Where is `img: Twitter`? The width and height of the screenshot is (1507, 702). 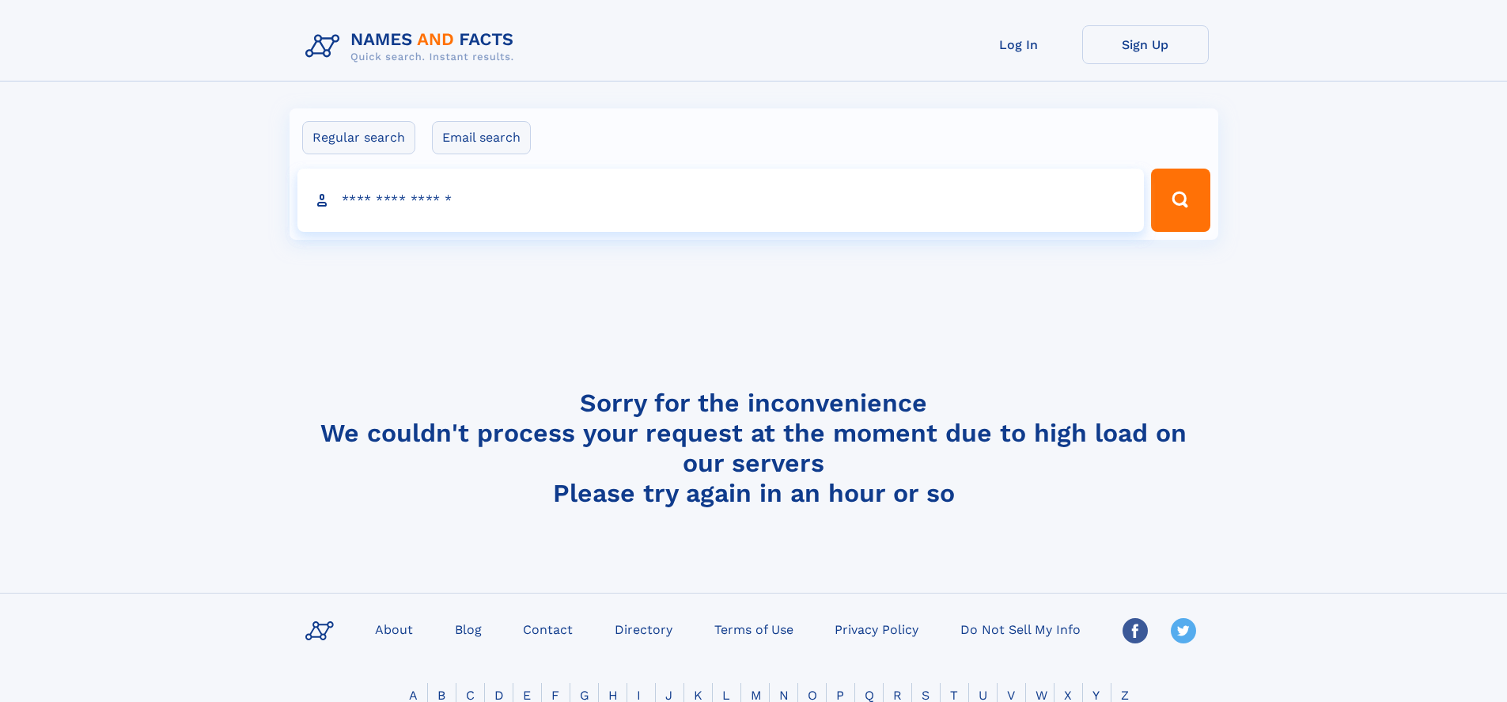
img: Twitter is located at coordinates (1184, 631).